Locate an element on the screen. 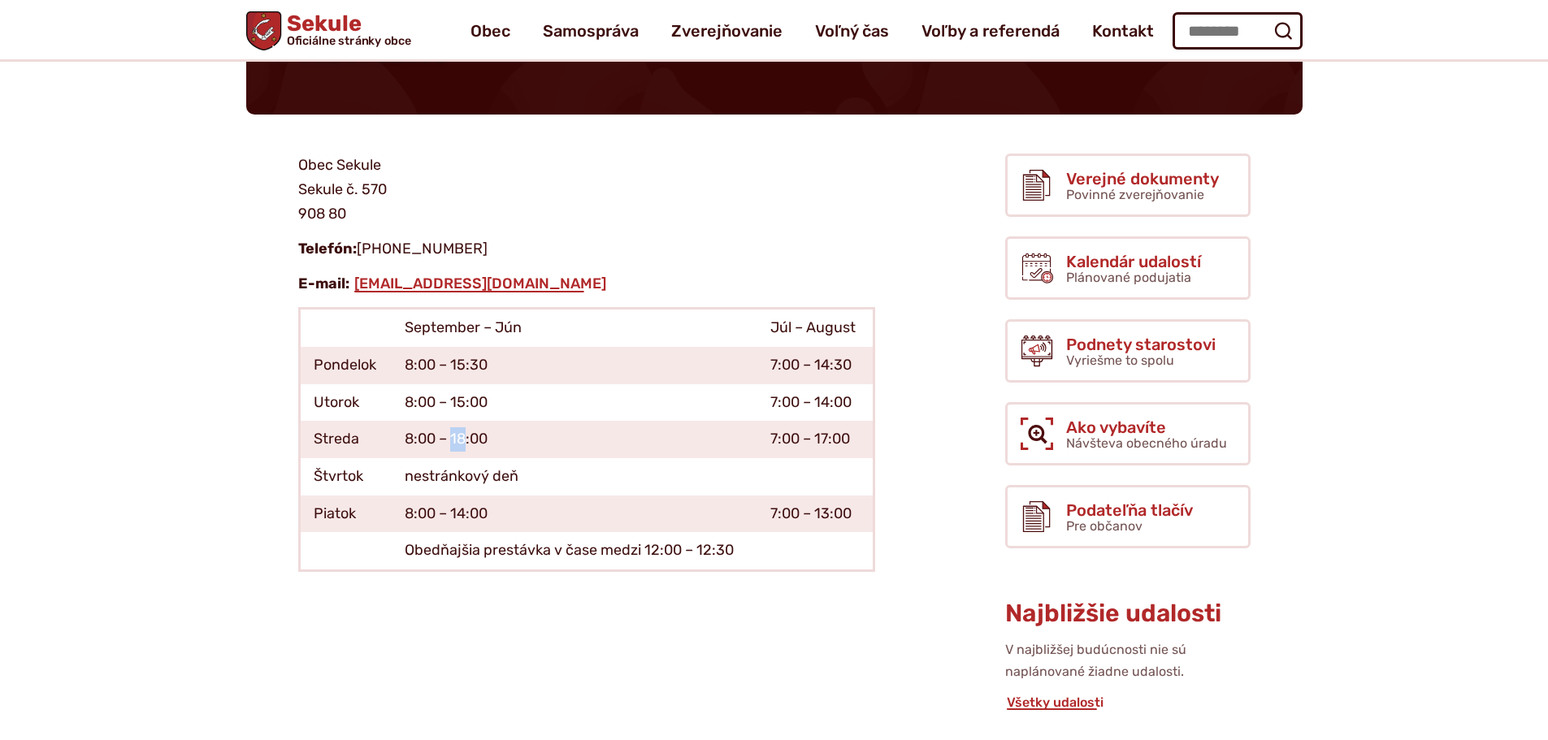 The width and height of the screenshot is (1548, 740). p: Obec Sekule Sekule č. 570 908 80 is located at coordinates (587, 189).